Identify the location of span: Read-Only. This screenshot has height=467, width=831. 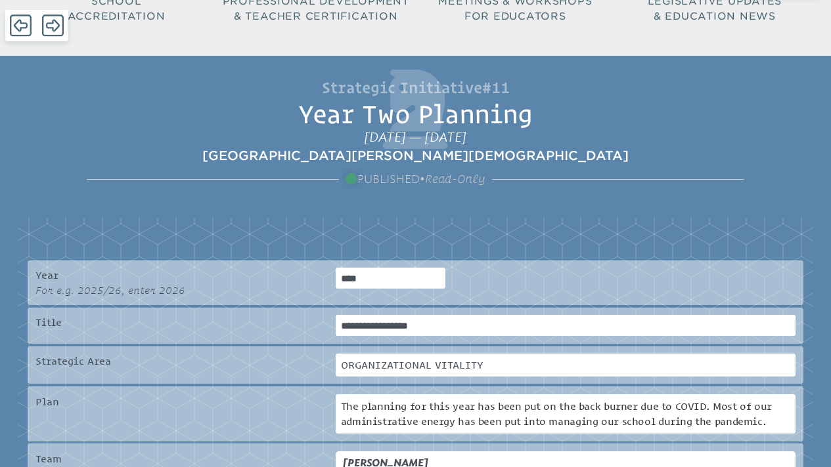
(455, 179).